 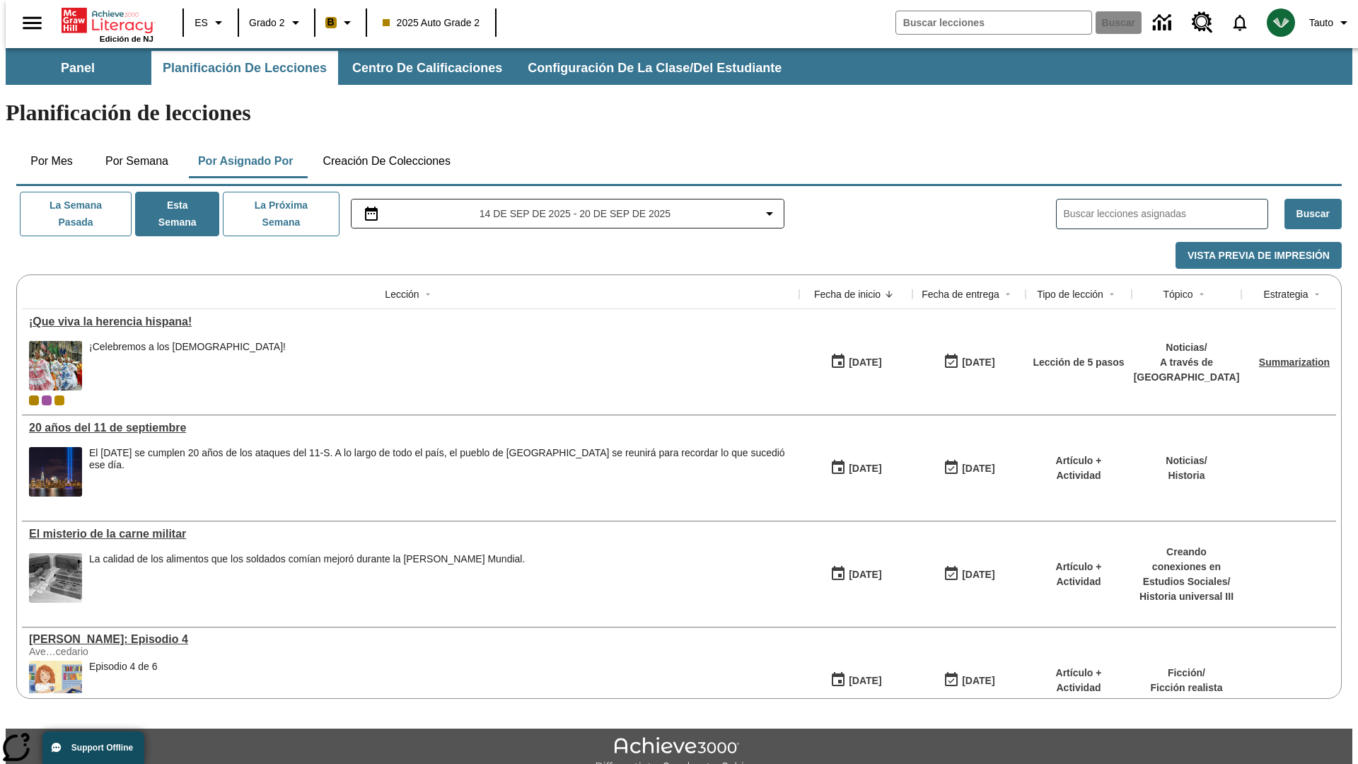 I want to click on span: B, so click(x=331, y=22).